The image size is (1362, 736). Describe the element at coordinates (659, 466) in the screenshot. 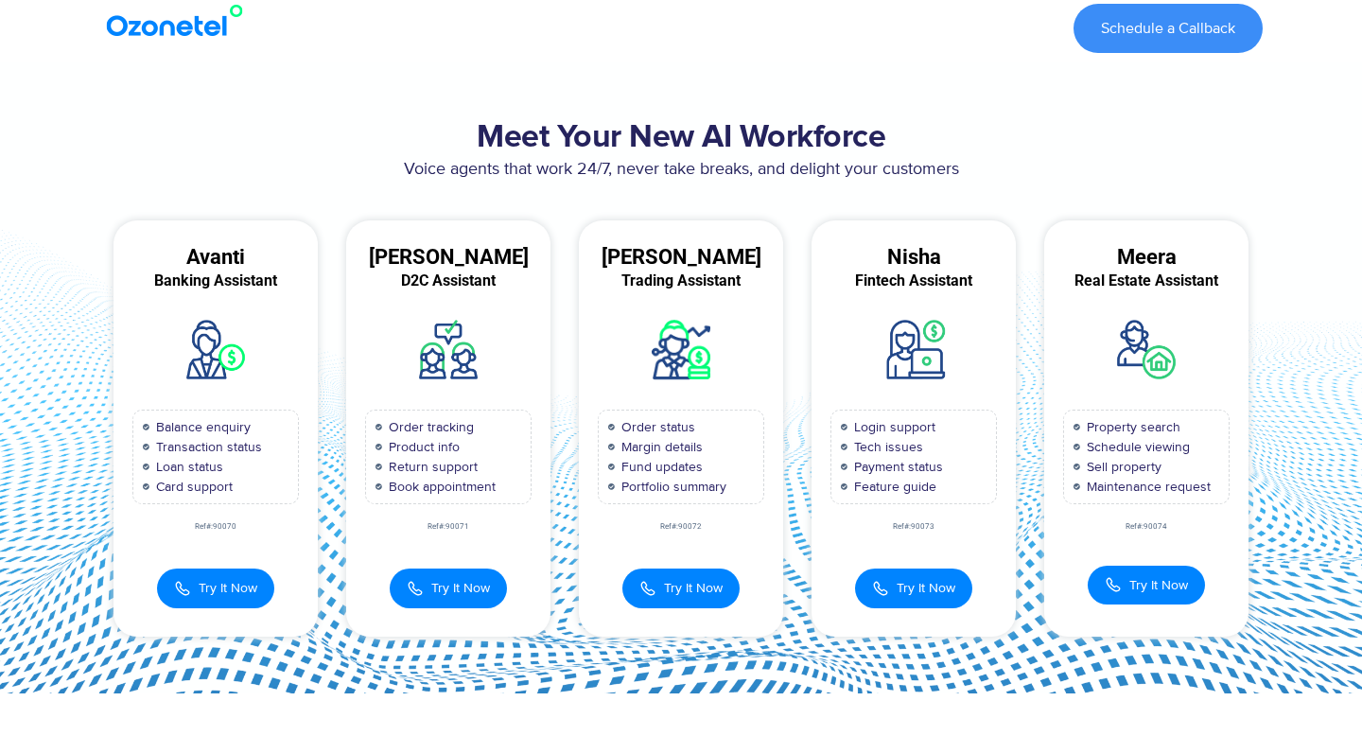

I see `span: Fund updates` at that location.